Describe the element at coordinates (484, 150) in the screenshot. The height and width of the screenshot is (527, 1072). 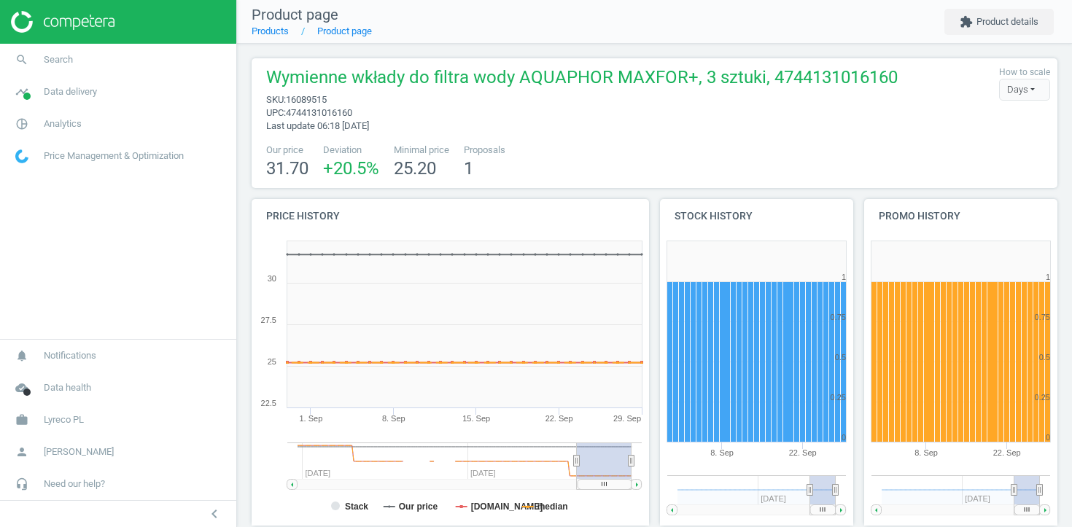
I see `span: Proposals` at that location.